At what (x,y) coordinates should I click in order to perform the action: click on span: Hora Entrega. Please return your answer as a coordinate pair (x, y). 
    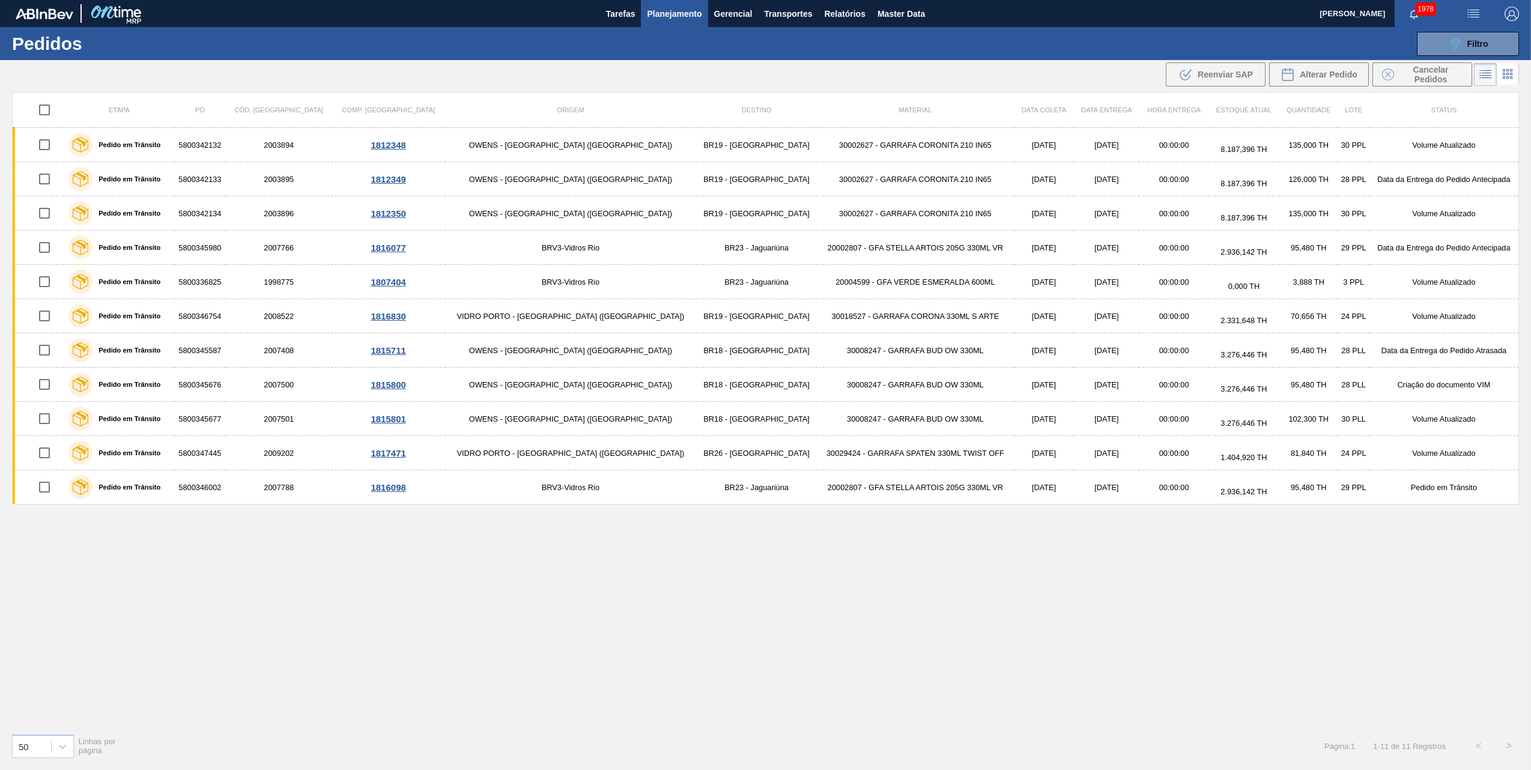
    Looking at the image, I should click on (1174, 110).